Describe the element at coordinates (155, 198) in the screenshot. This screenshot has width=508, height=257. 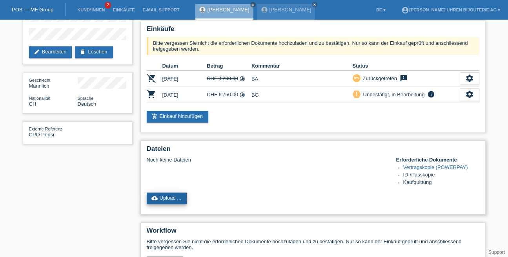
I see `i: cloud_upload` at that location.